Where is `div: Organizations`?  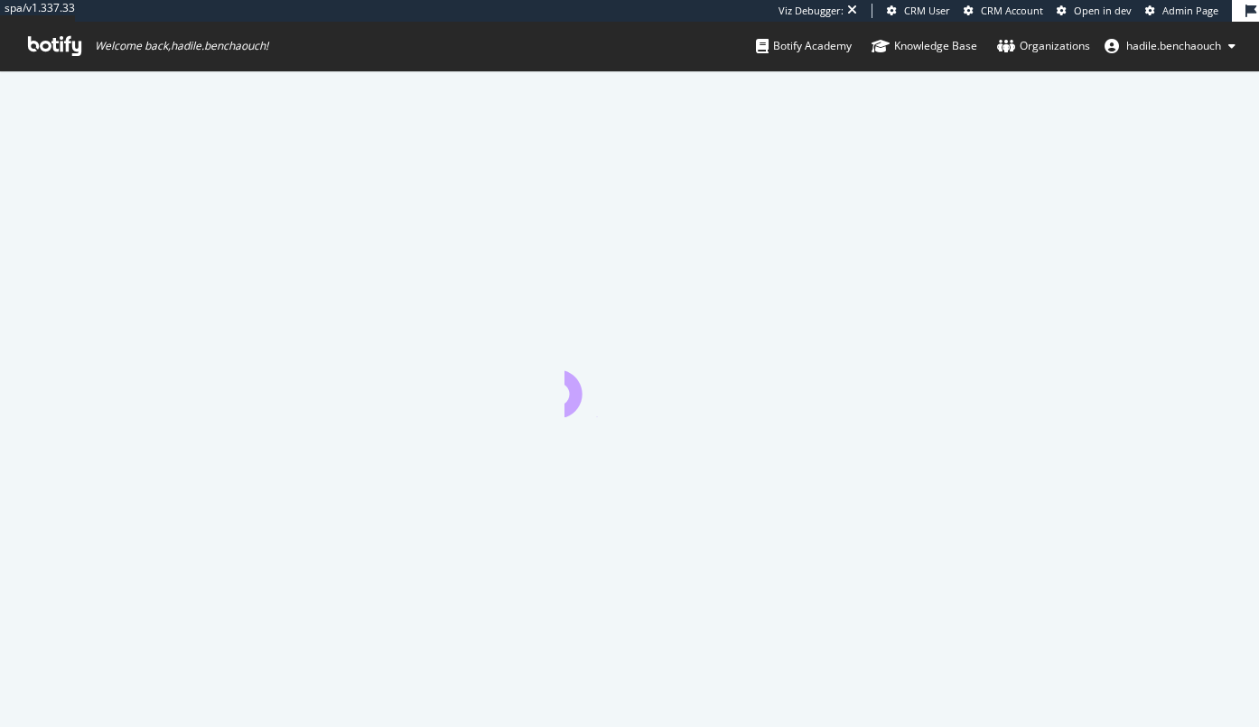 div: Organizations is located at coordinates (1043, 46).